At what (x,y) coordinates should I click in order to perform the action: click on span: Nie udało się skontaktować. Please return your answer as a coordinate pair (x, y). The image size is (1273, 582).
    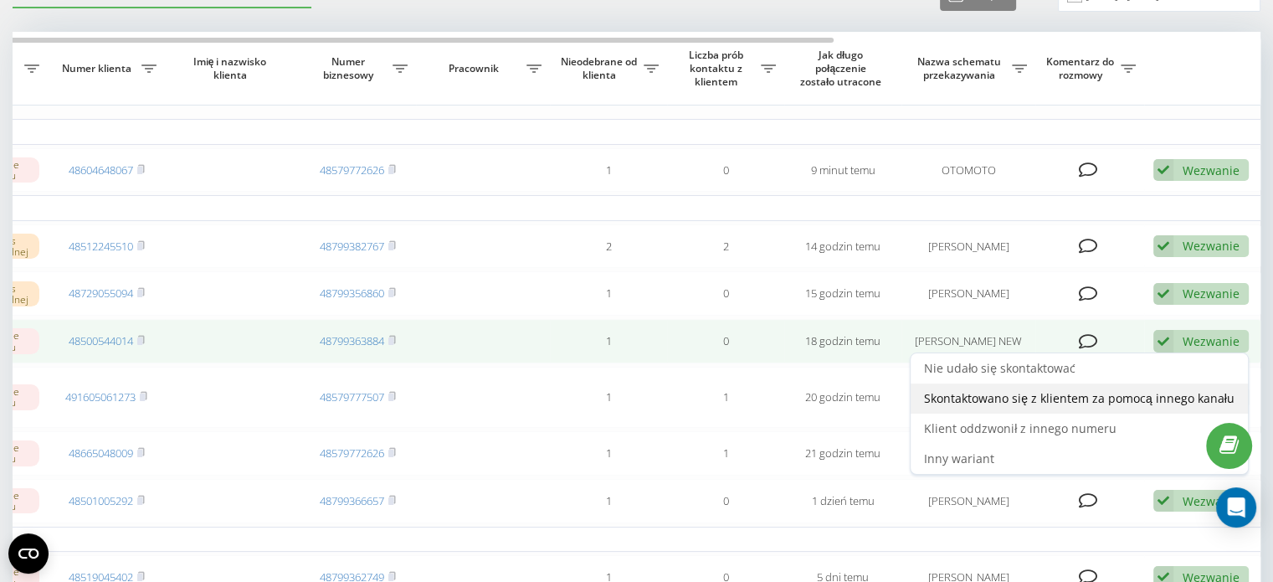
    Looking at the image, I should click on (999, 367).